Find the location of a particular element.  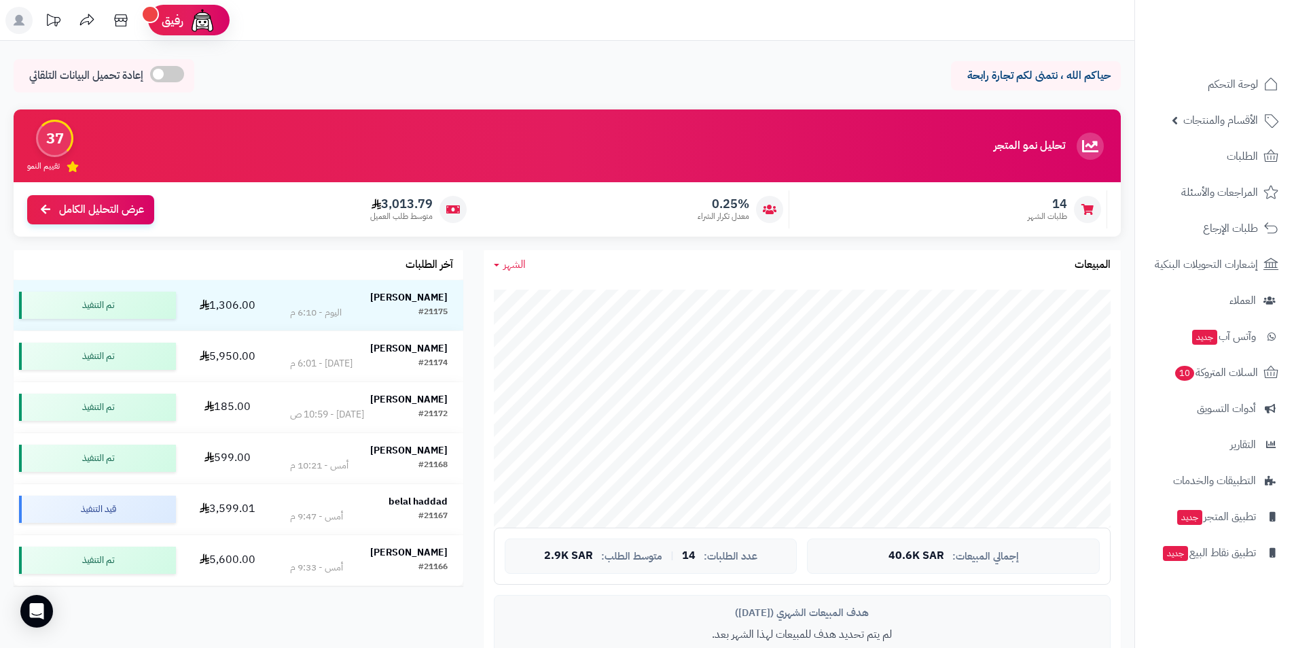

div: Open Intercom Messenger is located at coordinates (37, 611).